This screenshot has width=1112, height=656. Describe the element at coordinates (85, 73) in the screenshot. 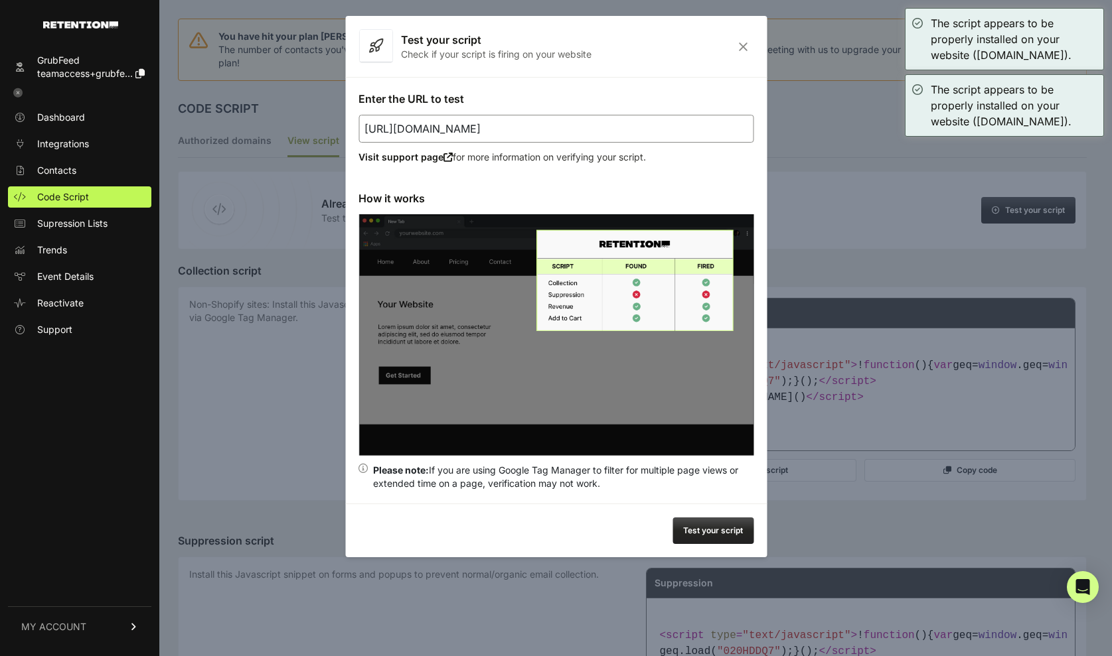

I see `span: teamaccess+grubfe...` at that location.